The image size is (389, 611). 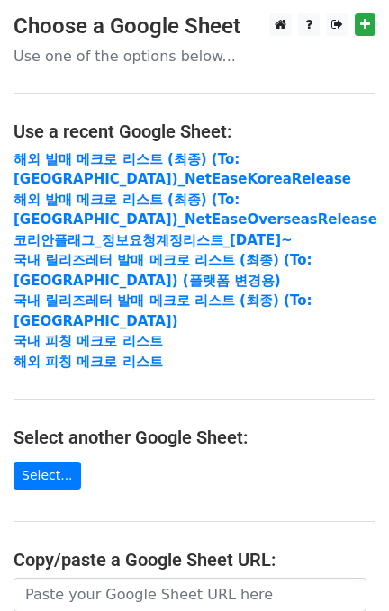 I want to click on a: 해외 피칭 메크로 리스트, so click(x=88, y=362).